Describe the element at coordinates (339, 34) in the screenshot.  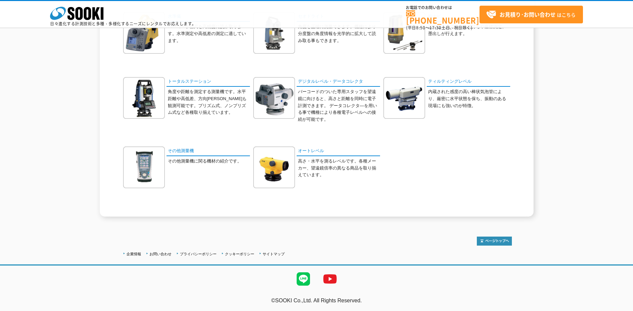
I see `p: 角度を正確に測量できます。機種により分度盤の角度情報を光学的に拡大して読み取る事もできます。` at that location.